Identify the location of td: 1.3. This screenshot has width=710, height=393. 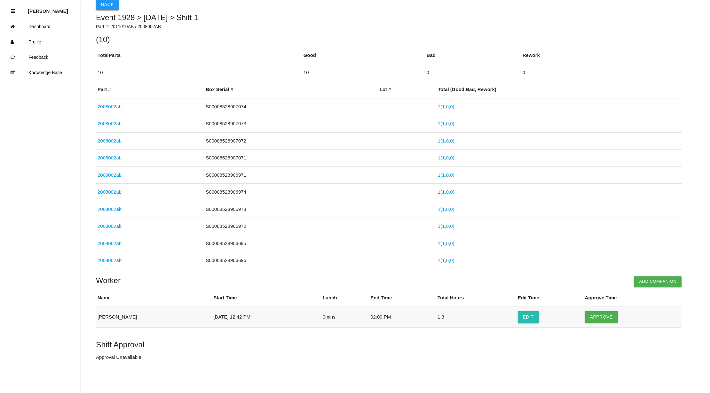
(476, 317).